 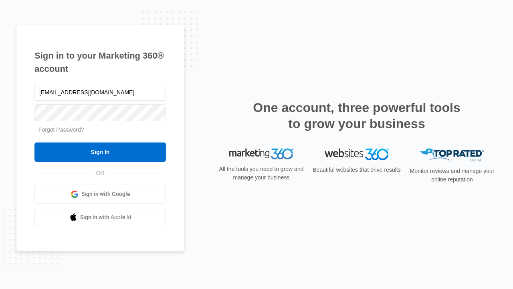 I want to click on a: Sign in with Google, so click(x=100, y=194).